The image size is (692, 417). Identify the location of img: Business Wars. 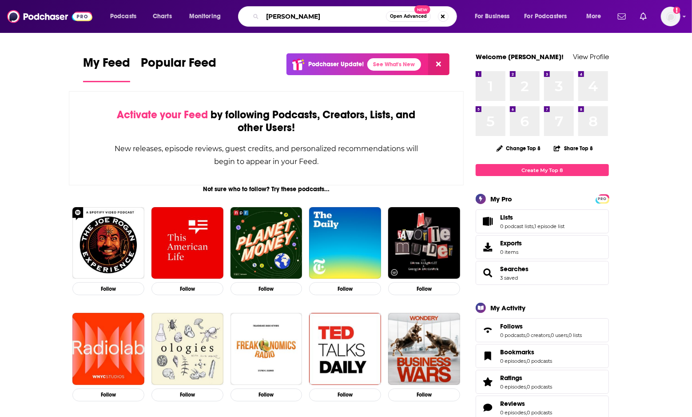
(424, 349).